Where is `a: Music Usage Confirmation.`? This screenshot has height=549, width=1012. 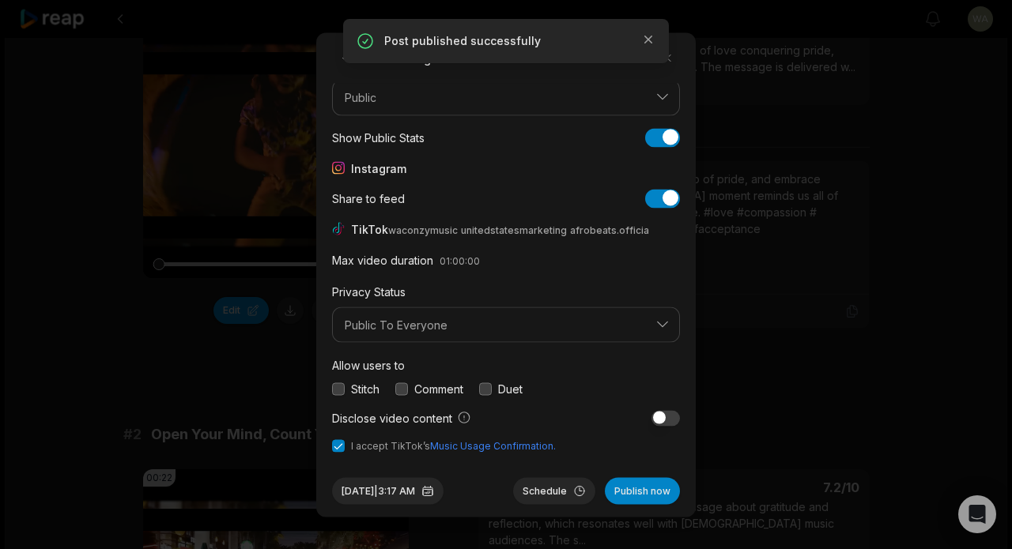
a: Music Usage Confirmation. is located at coordinates (492, 445).